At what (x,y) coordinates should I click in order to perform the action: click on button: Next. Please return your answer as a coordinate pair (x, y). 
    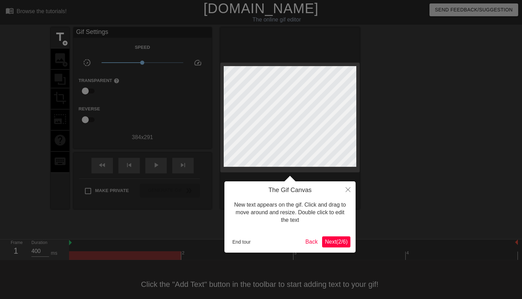
    Looking at the image, I should click on (337, 242).